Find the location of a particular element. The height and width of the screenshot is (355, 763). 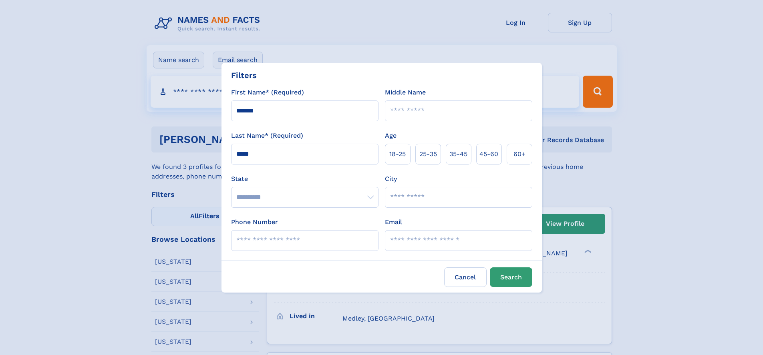

label: Age is located at coordinates (391, 136).